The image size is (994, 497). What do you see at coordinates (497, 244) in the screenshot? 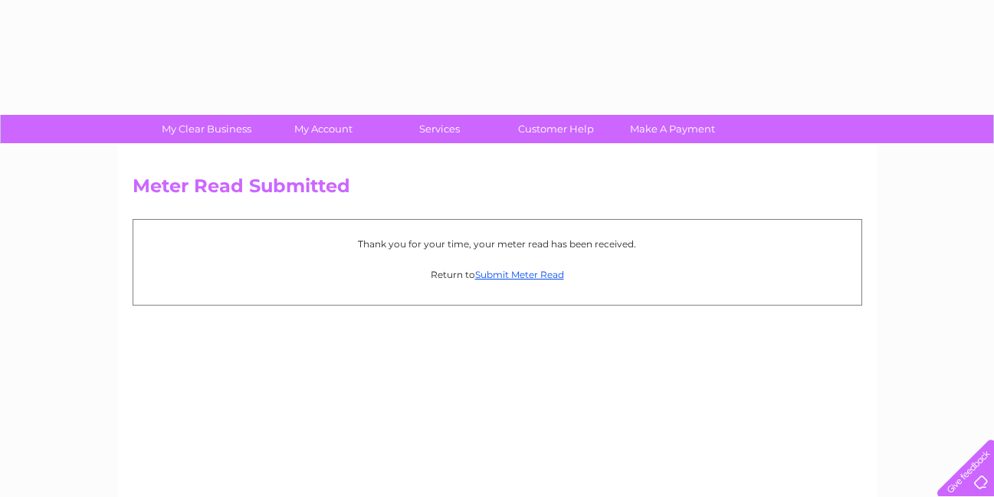
I see `p: Thank you for your time, your meter read has been received.` at bounding box center [497, 244].